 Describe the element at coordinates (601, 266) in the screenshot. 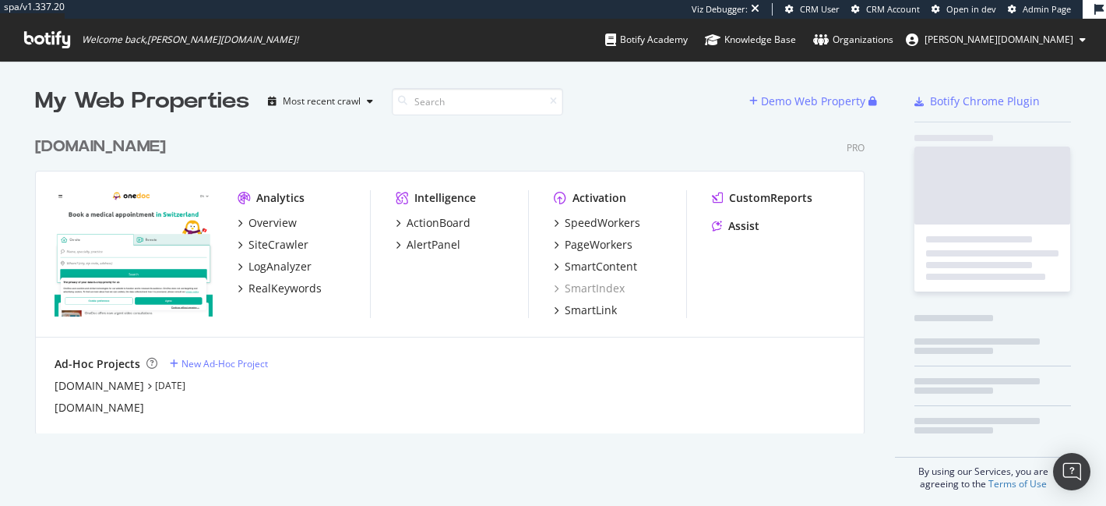

I see `div: SmartContent` at that location.